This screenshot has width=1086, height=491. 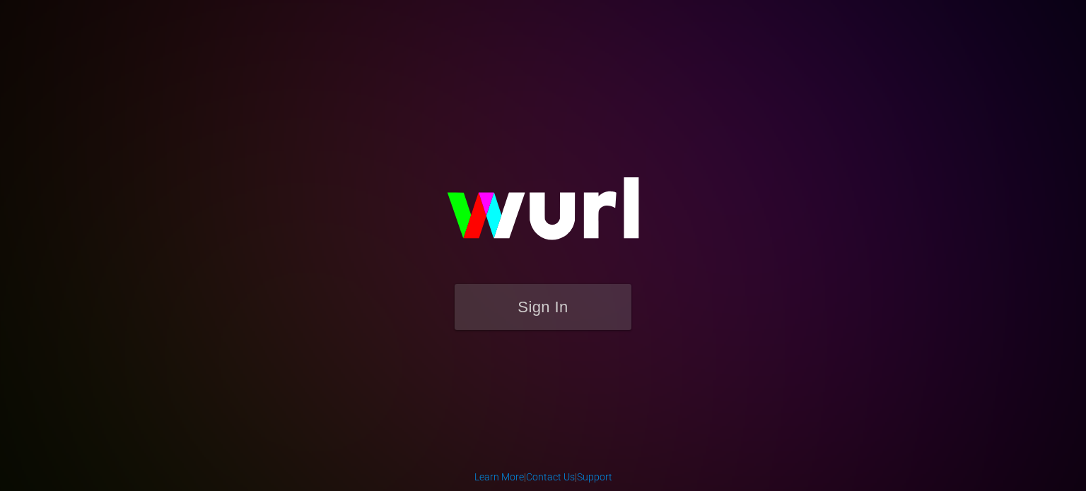 What do you see at coordinates (594, 477) in the screenshot?
I see `a: Support` at bounding box center [594, 477].